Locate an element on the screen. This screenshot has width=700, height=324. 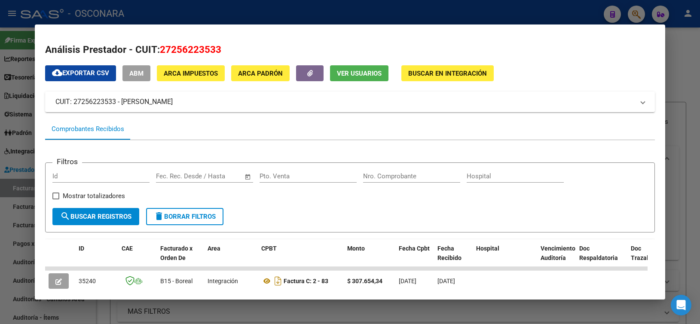
span: CAE is located at coordinates (127, 248).